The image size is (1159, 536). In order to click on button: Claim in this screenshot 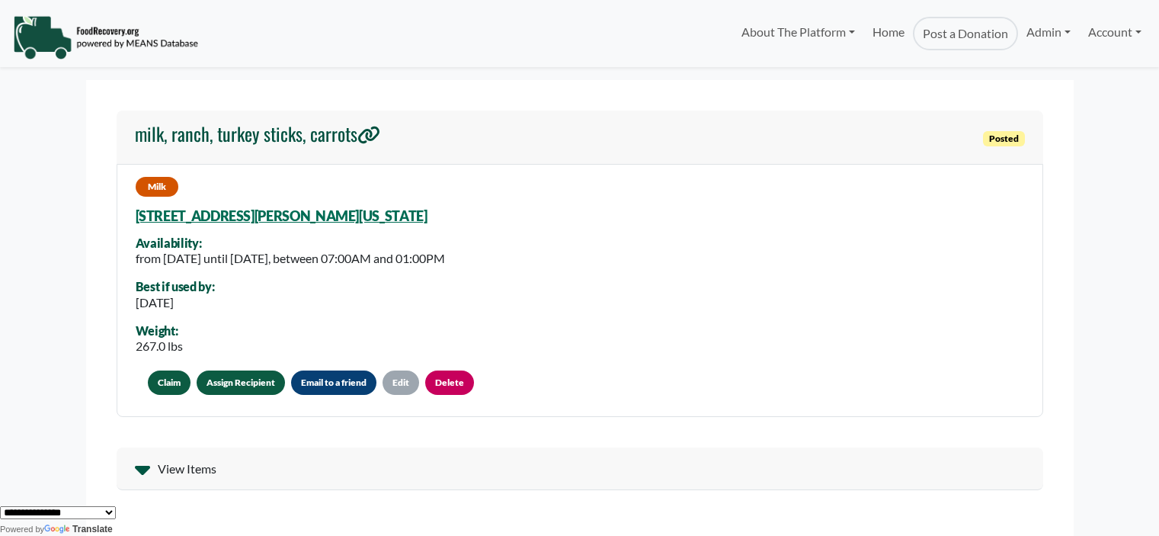, I will do `click(169, 383)`.